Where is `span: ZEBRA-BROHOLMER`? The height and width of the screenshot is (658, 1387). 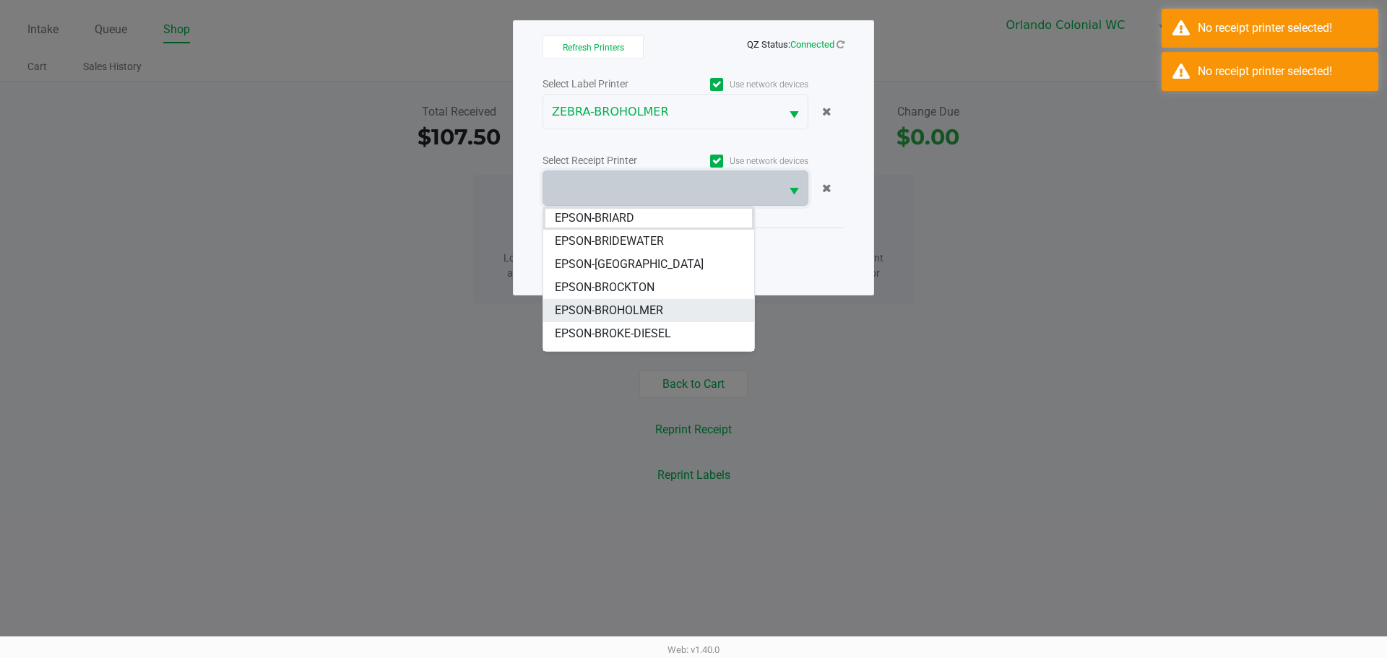 span: ZEBRA-BROHOLMER is located at coordinates (662, 112).